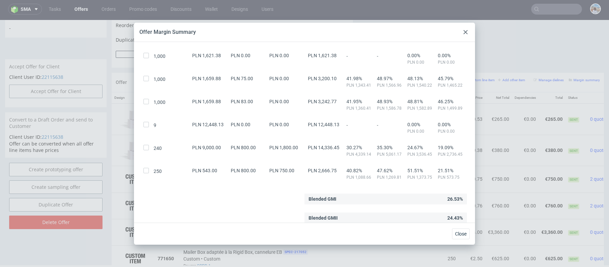 Image resolution: width=609 pixels, height=267 pixels. What do you see at coordinates (121, 62) in the screenshot?
I see `span: Offer` at bounding box center [121, 62].